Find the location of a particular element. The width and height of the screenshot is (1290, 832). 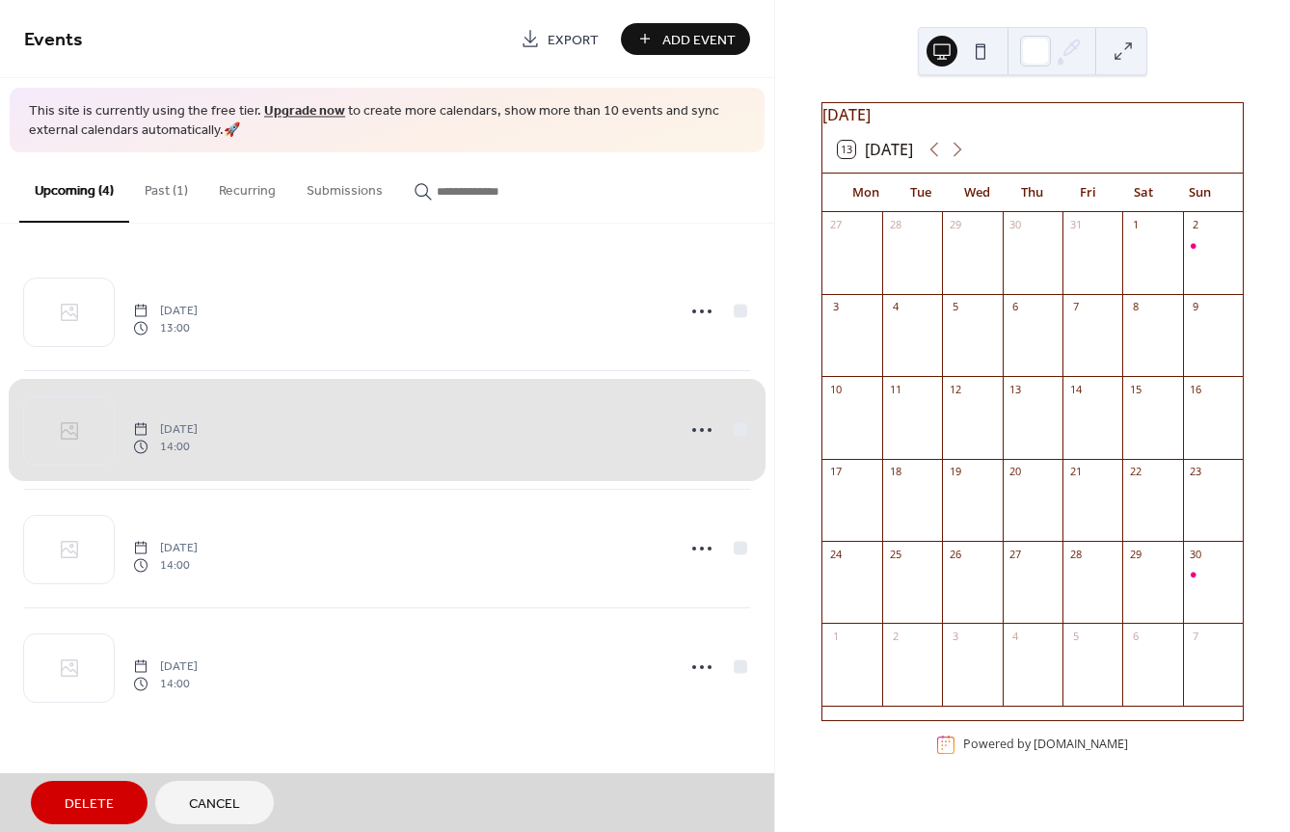

div: Thu is located at coordinates (1033, 193).